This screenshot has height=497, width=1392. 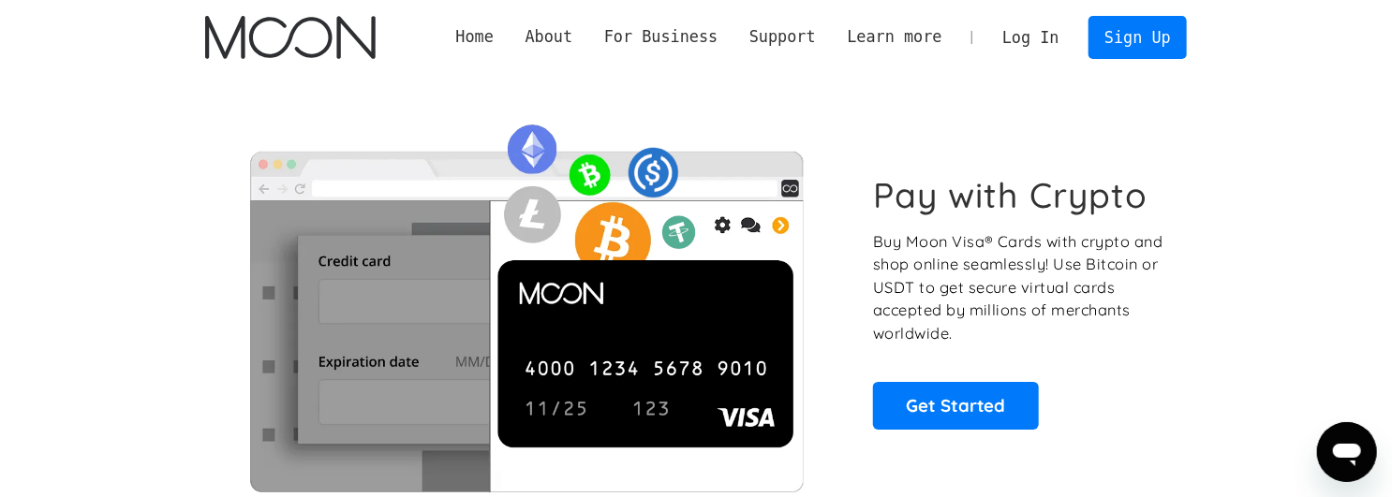 What do you see at coordinates (782, 37) in the screenshot?
I see `div: Support` at bounding box center [782, 37].